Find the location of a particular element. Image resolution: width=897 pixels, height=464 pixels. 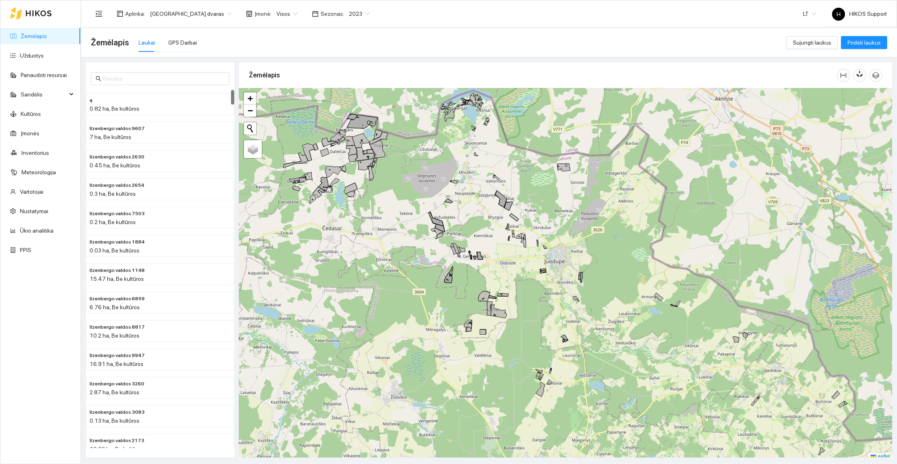

span: ą is located at coordinates (91, 100).